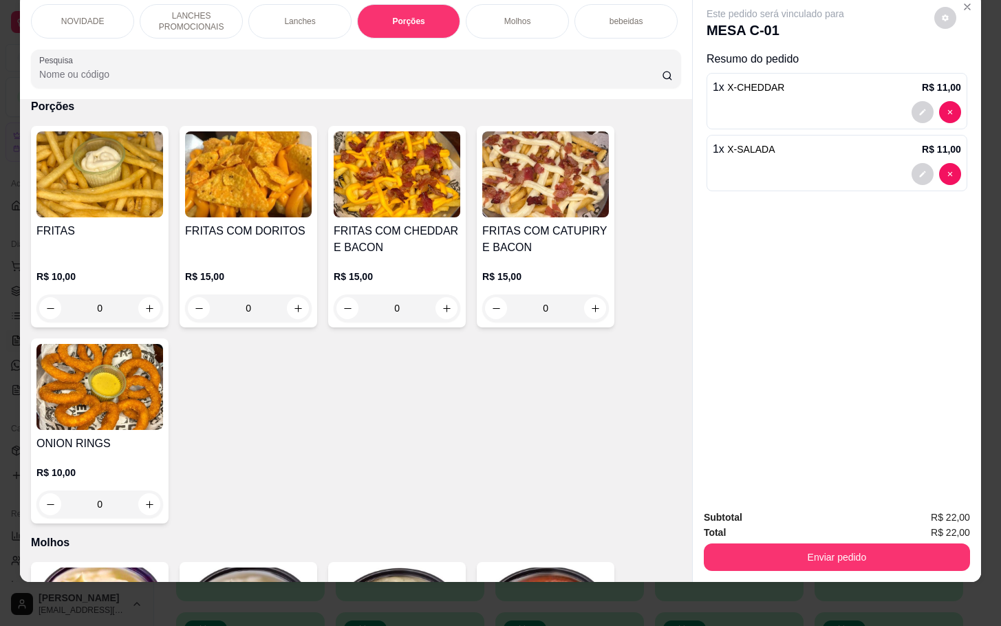 This screenshot has width=1001, height=626. I want to click on p: MESA C-01, so click(775, 30).